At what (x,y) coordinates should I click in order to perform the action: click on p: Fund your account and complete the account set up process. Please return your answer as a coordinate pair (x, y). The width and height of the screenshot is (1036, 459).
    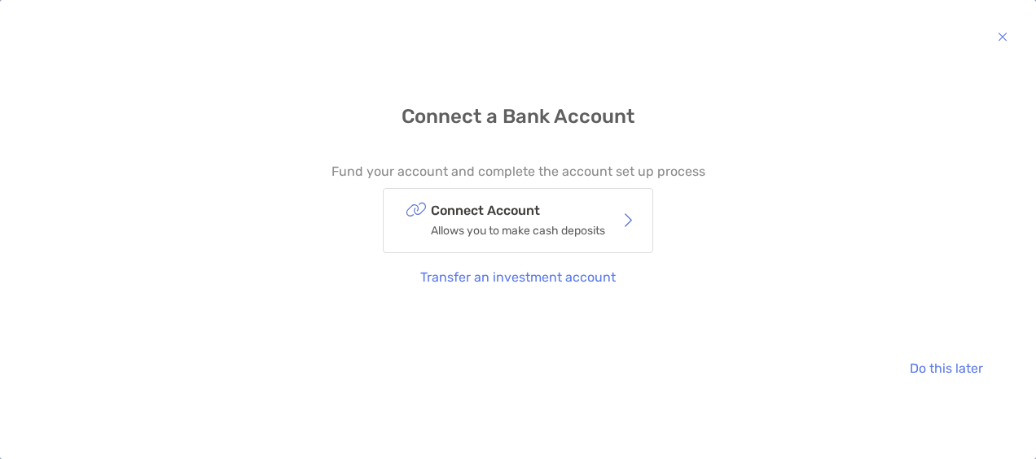
    Looking at the image, I should click on (518, 171).